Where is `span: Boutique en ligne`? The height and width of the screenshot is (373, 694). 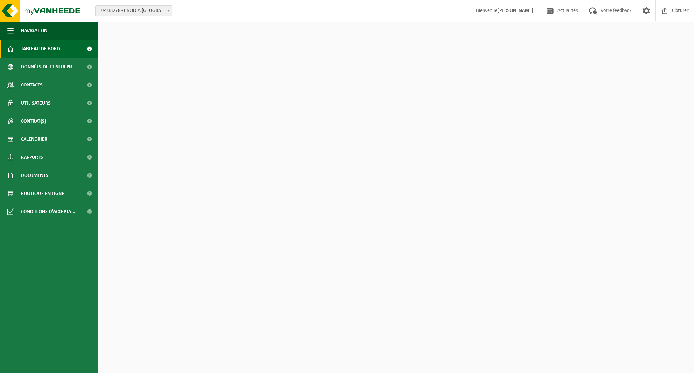
span: Boutique en ligne is located at coordinates (43, 193).